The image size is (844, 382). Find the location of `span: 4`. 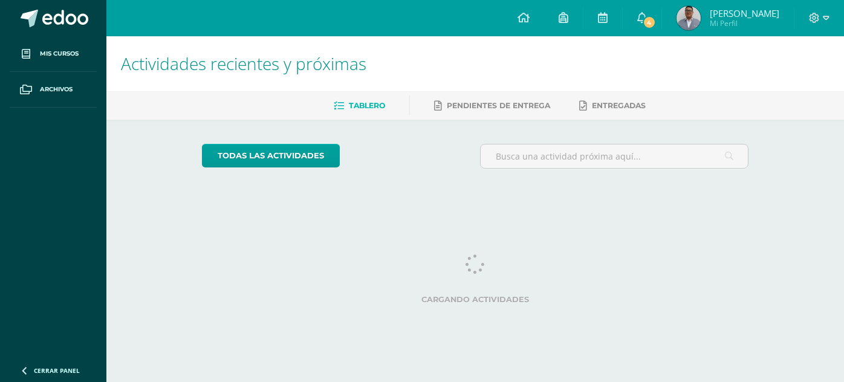

span: 4 is located at coordinates (649, 22).